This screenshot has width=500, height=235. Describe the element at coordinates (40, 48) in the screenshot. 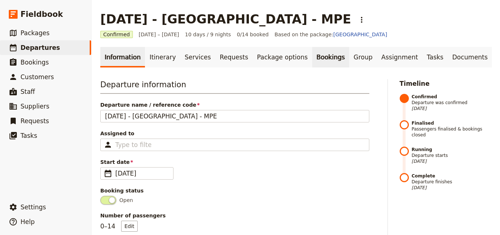

I see `span: Departures` at that location.